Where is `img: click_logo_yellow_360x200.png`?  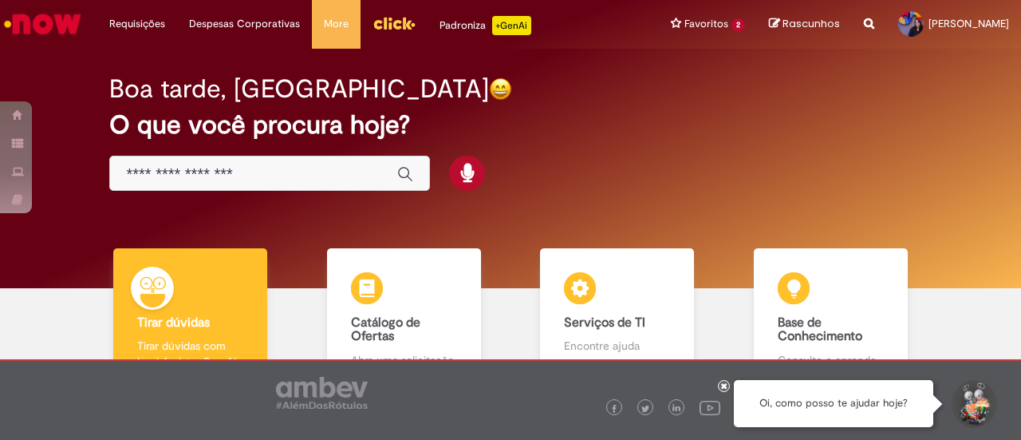
img: click_logo_yellow_360x200.png is located at coordinates (394, 23).